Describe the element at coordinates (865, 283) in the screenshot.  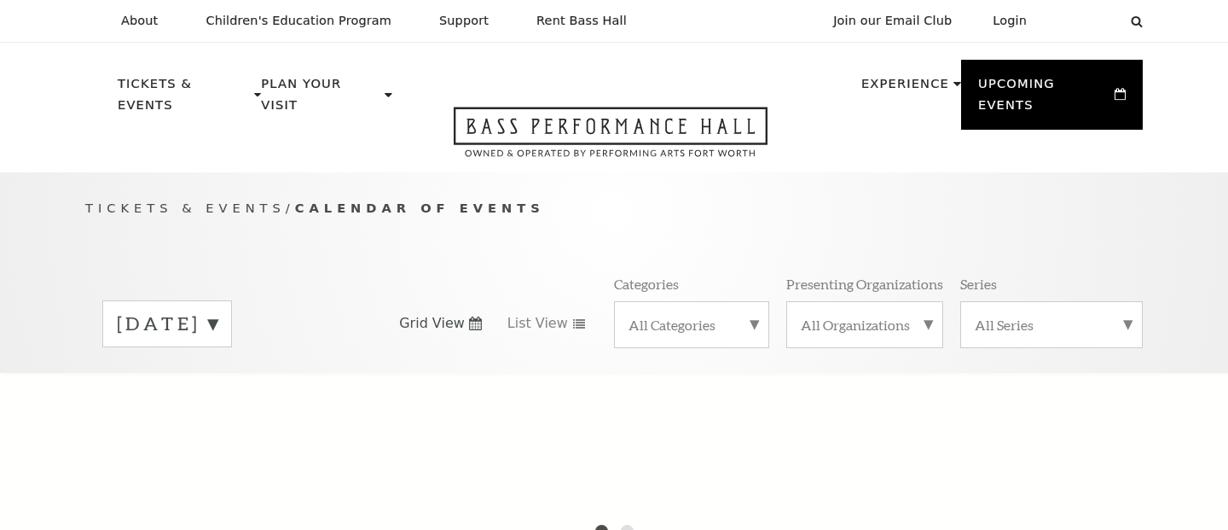
I see `p: Presenting Organizations` at that location.